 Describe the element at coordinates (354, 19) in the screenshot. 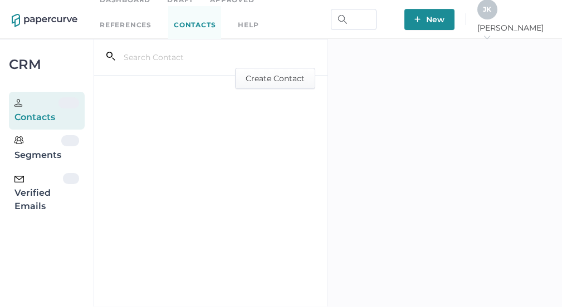

I see `input: Search Workspace` at that location.